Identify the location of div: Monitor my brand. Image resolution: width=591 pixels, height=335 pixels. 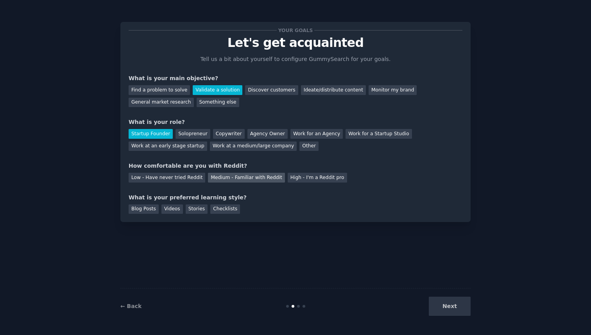
(392, 90).